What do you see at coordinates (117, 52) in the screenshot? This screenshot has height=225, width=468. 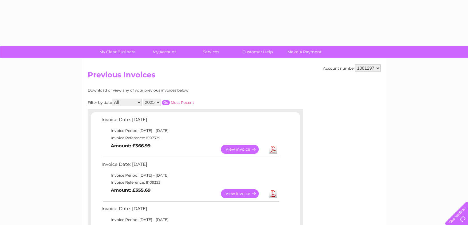 I see `a: My Clear Business` at bounding box center [117, 52].